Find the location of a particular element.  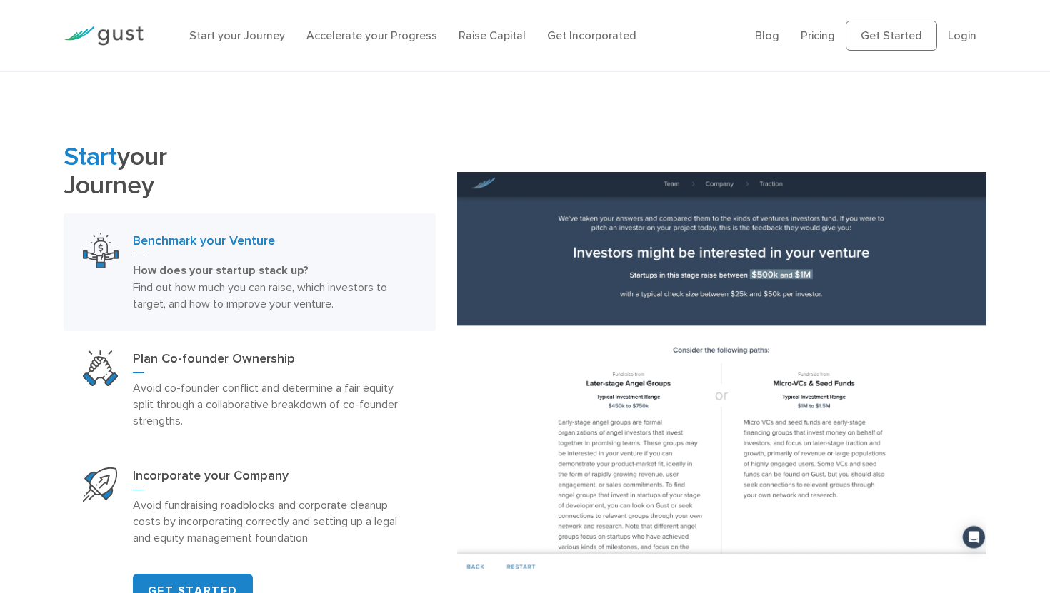

span: Start is located at coordinates (90, 156).